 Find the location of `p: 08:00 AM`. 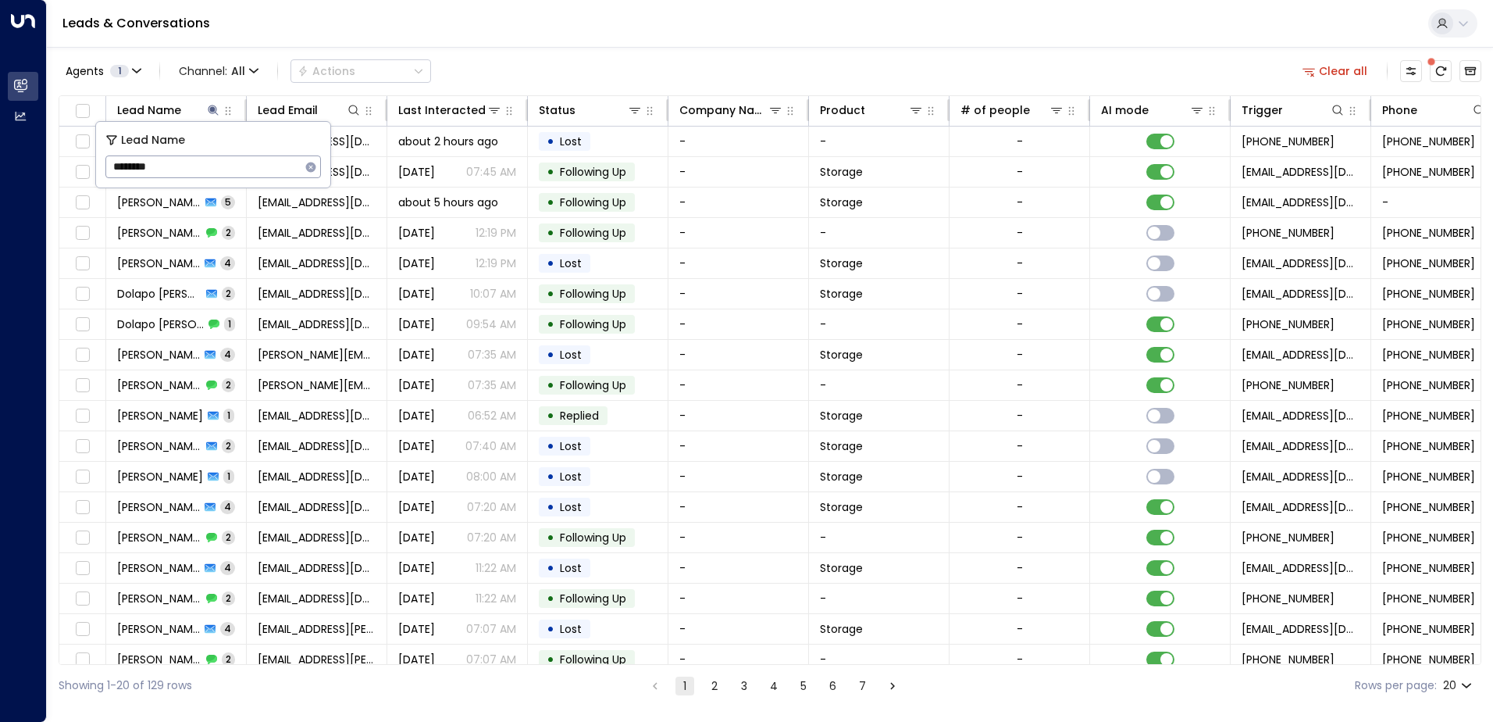

p: 08:00 AM is located at coordinates (491, 476).